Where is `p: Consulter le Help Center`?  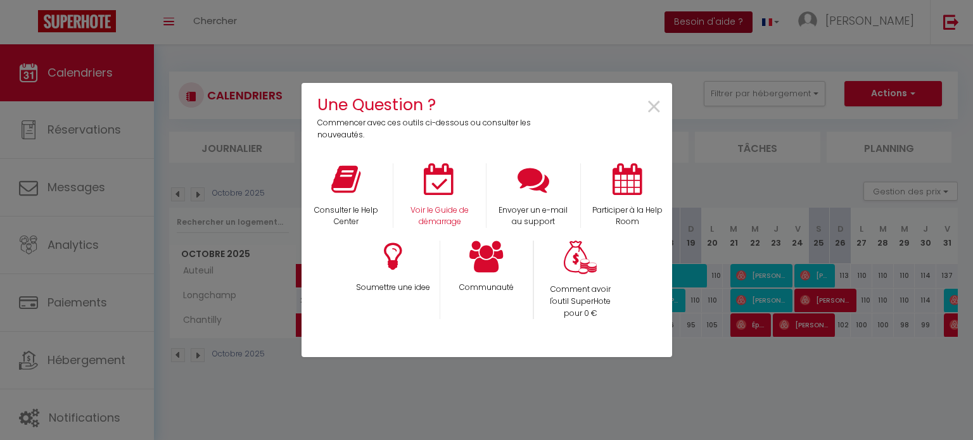
p: Consulter le Help Center is located at coordinates (347, 217).